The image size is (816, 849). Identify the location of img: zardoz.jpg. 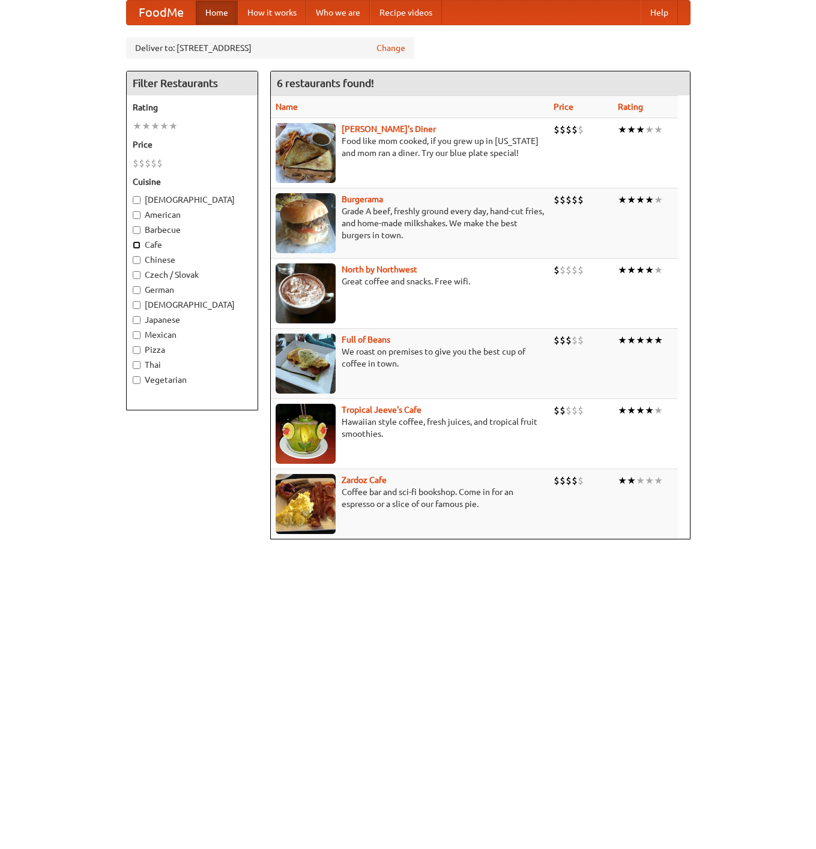
(306, 504).